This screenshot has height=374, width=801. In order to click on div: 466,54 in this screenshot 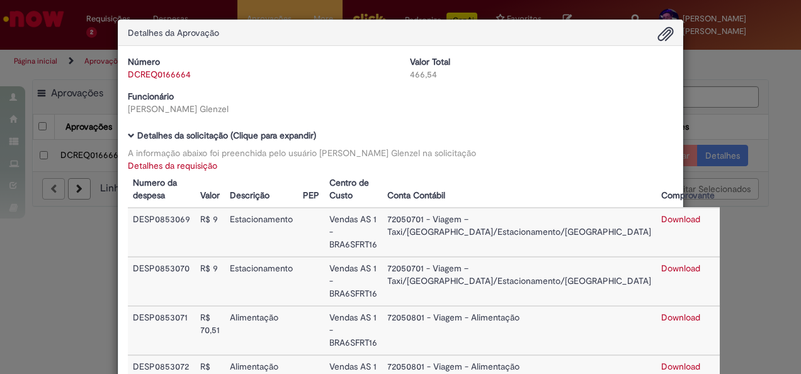, I will do `click(542, 74)`.